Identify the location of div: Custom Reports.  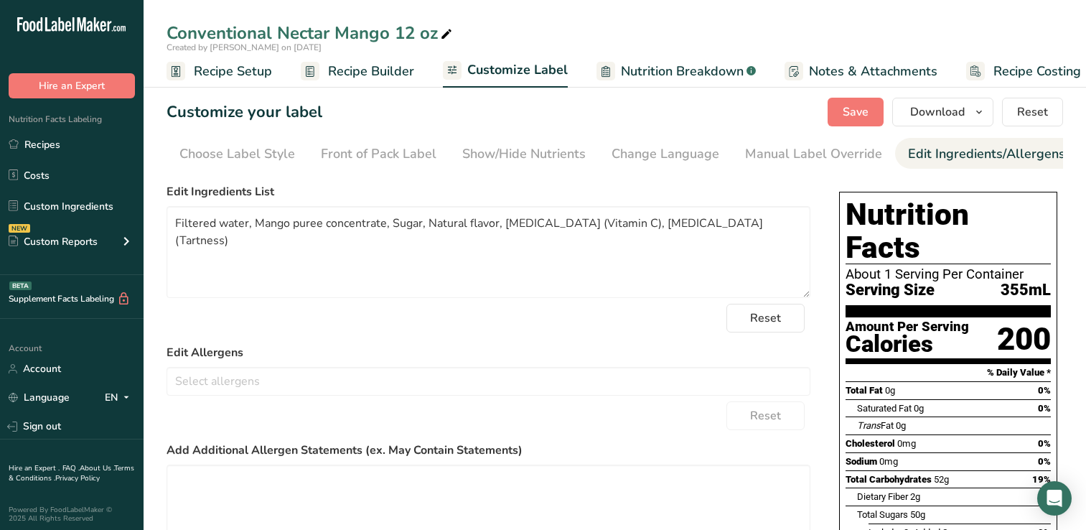
(53, 241).